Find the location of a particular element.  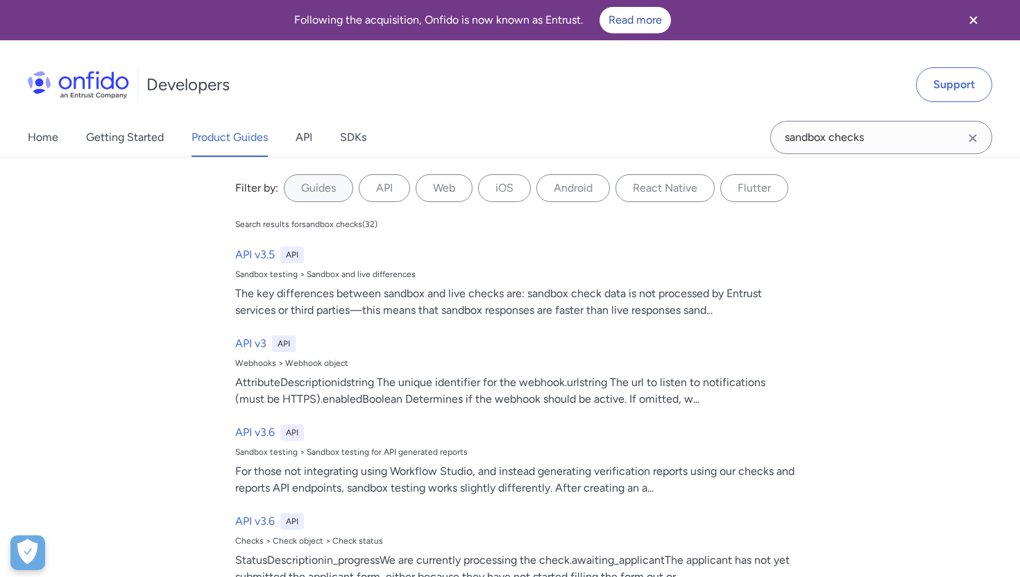

a: Home is located at coordinates (43, 137).